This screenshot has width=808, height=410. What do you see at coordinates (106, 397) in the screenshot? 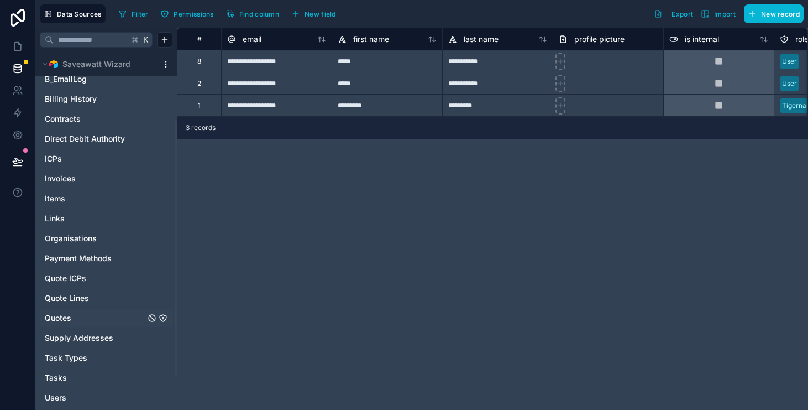
I see `div: Users` at bounding box center [106, 397].